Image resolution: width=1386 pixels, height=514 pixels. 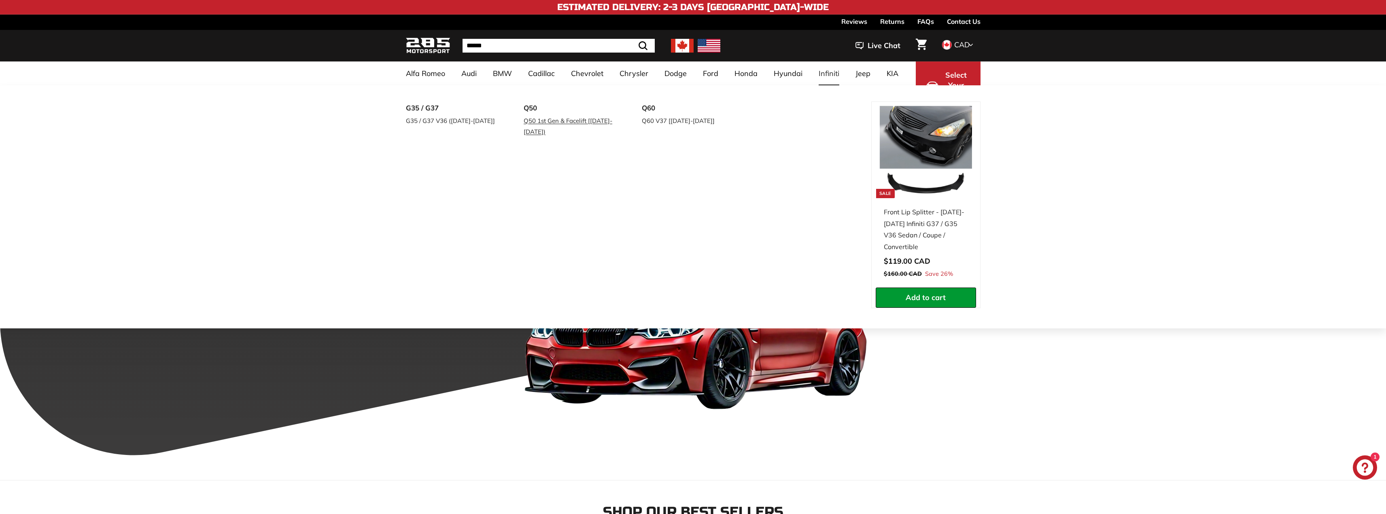 I want to click on a: Chrysler, so click(x=634, y=73).